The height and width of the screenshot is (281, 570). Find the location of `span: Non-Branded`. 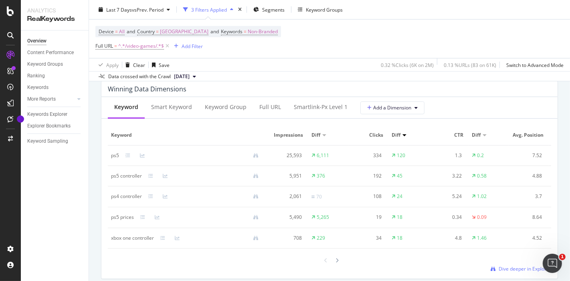

span: Non-Branded is located at coordinates (263, 32).